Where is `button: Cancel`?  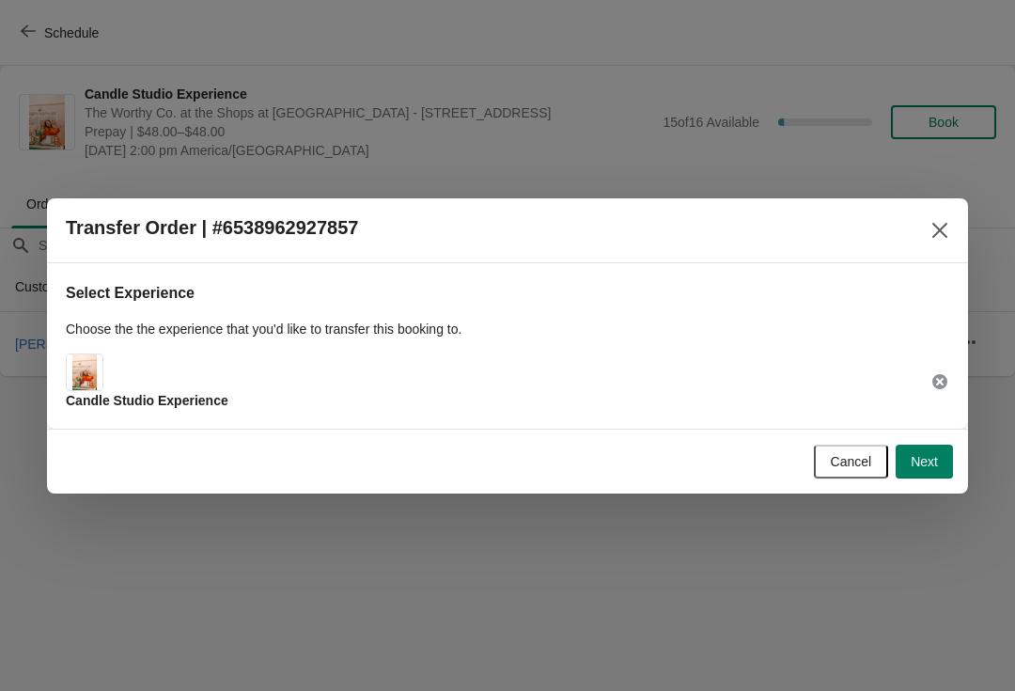
button: Cancel is located at coordinates (851, 461).